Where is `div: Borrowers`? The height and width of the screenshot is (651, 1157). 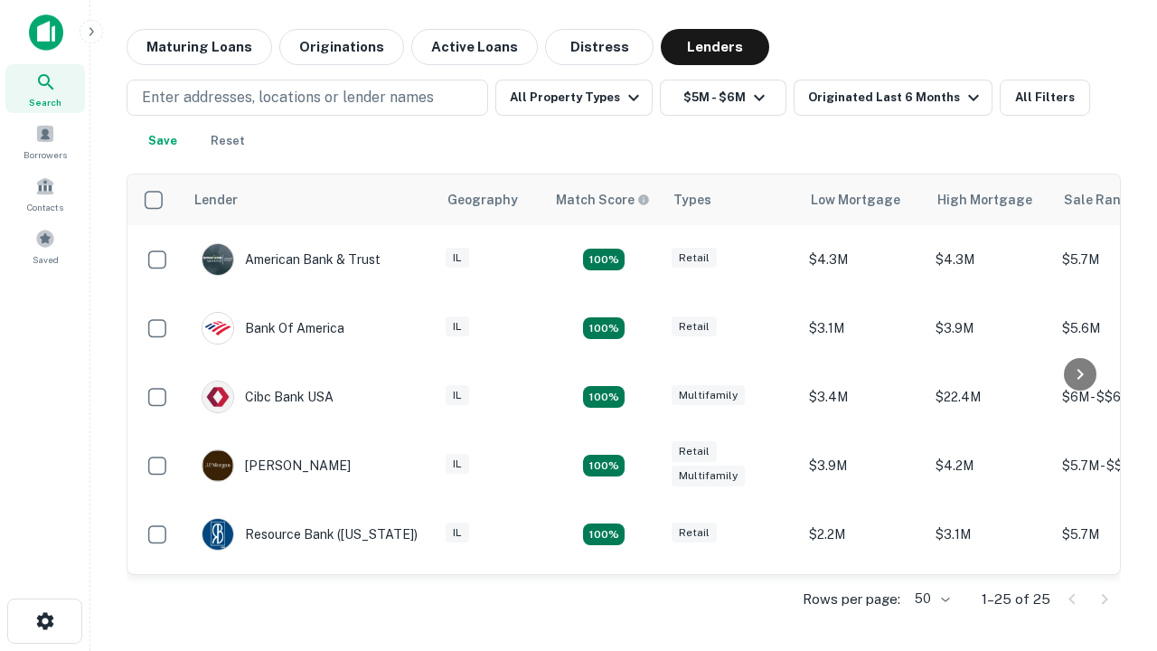
div: Borrowers is located at coordinates (45, 141).